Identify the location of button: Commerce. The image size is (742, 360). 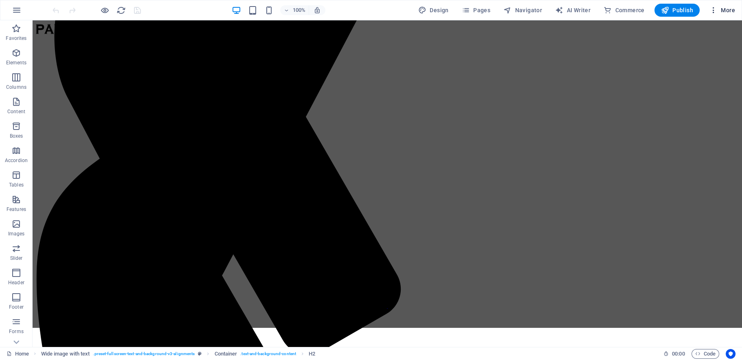
(624, 10).